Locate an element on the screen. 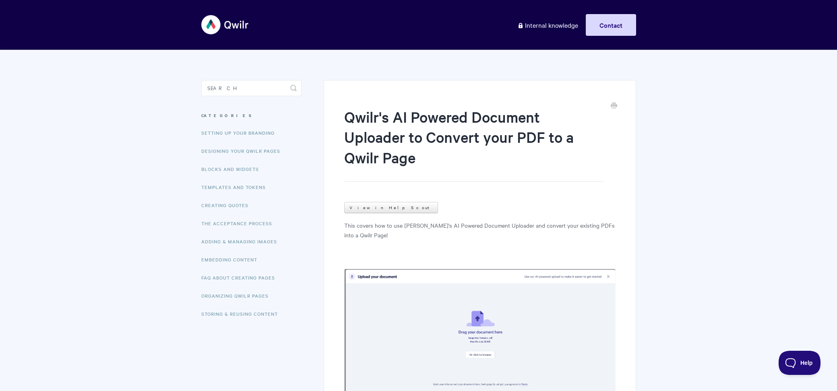  a: Templates and Tokens is located at coordinates (236, 187).